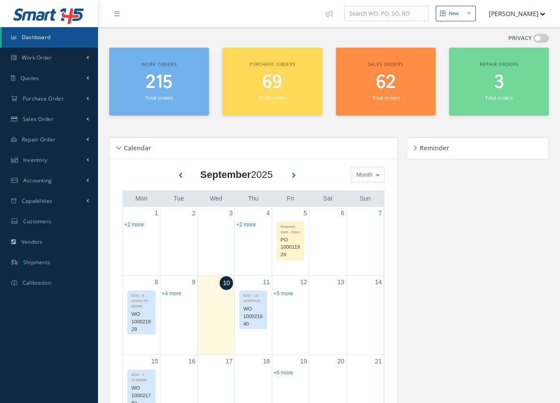 This screenshot has height=403, width=560. Describe the element at coordinates (253, 297) in the screenshot. I see `div: EDD - 10 - SHIPPING` at that location.